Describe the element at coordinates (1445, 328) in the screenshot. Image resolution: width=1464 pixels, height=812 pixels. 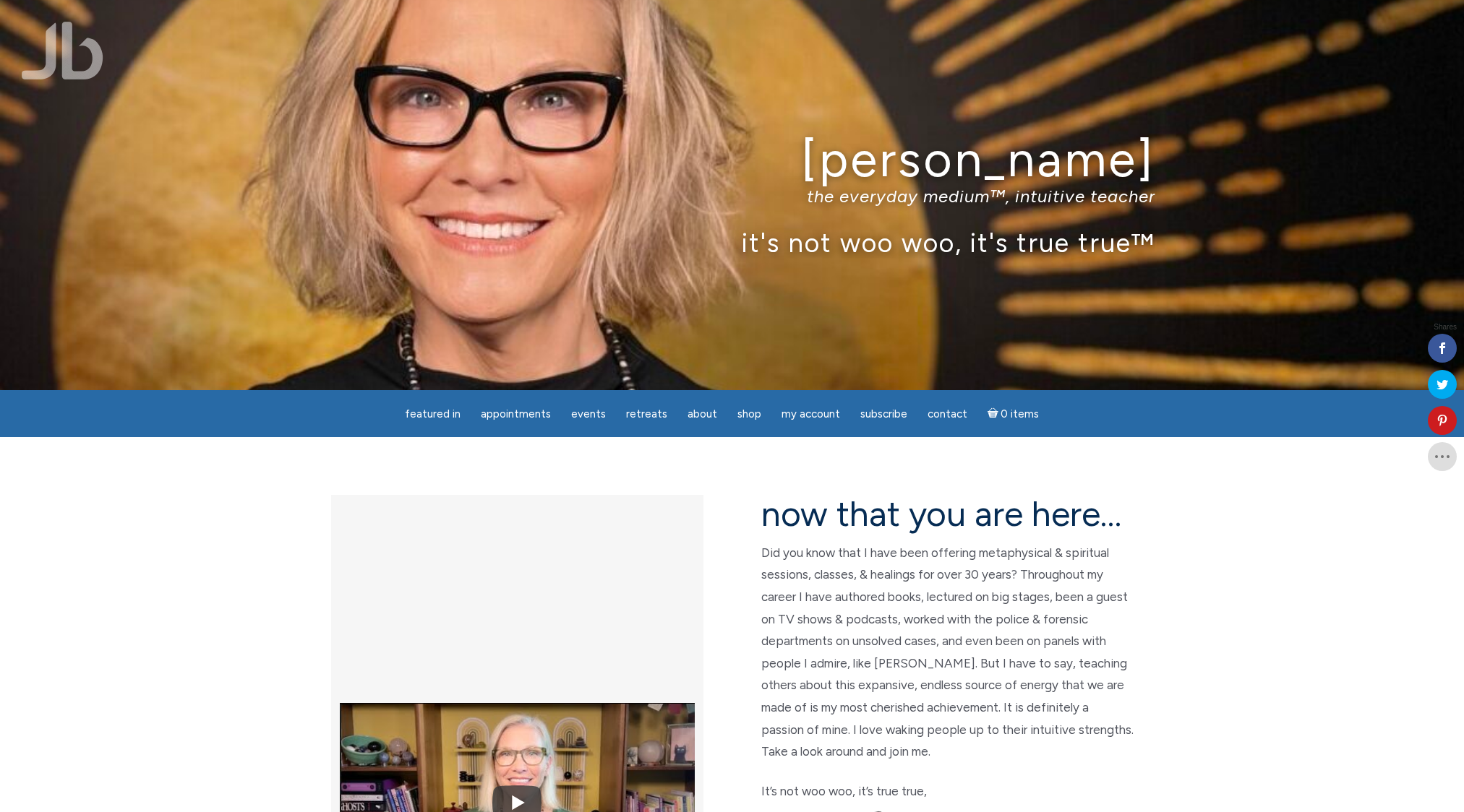
I see `span: Shares` at that location.